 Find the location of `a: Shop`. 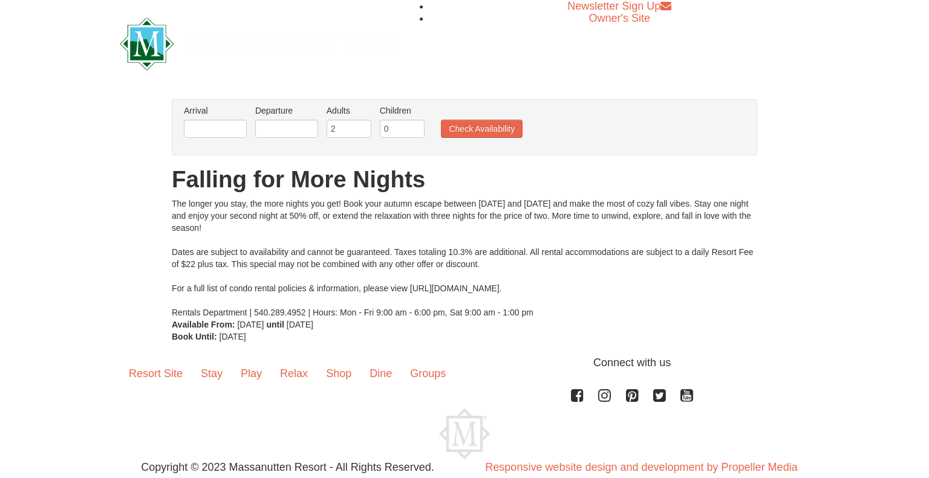

a: Shop is located at coordinates (339, 374).